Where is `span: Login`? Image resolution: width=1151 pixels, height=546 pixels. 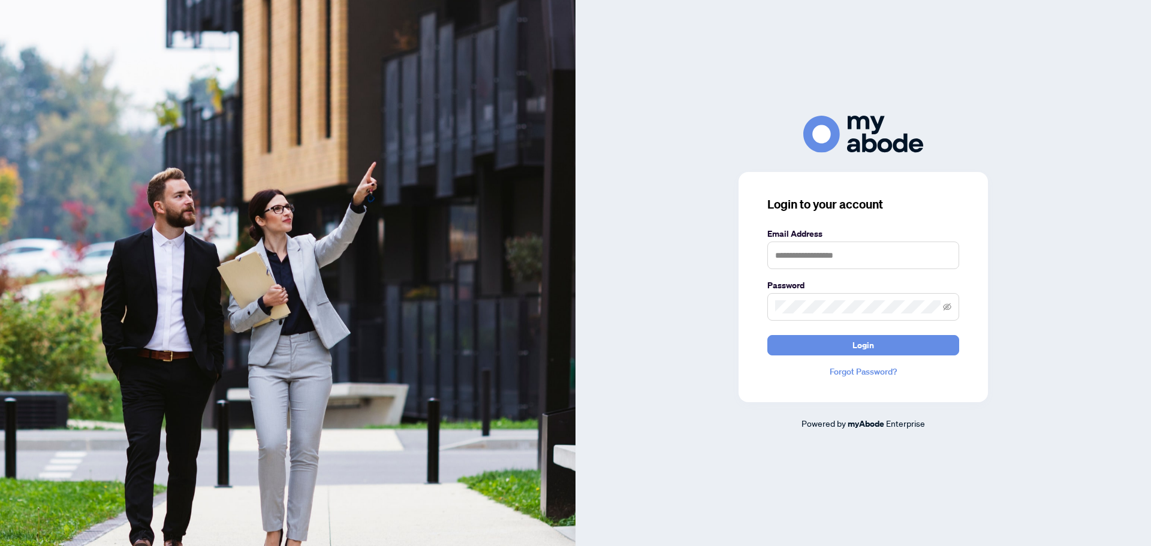
span: Login is located at coordinates (864, 345).